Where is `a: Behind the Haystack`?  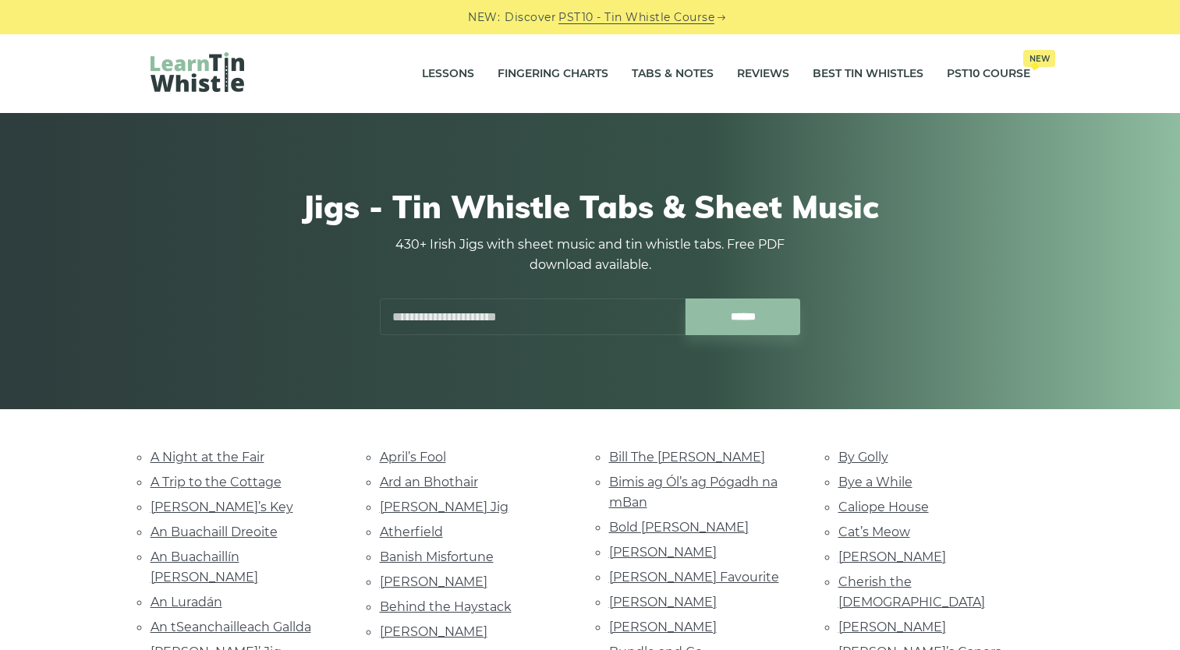
a: Behind the Haystack is located at coordinates (445, 607).